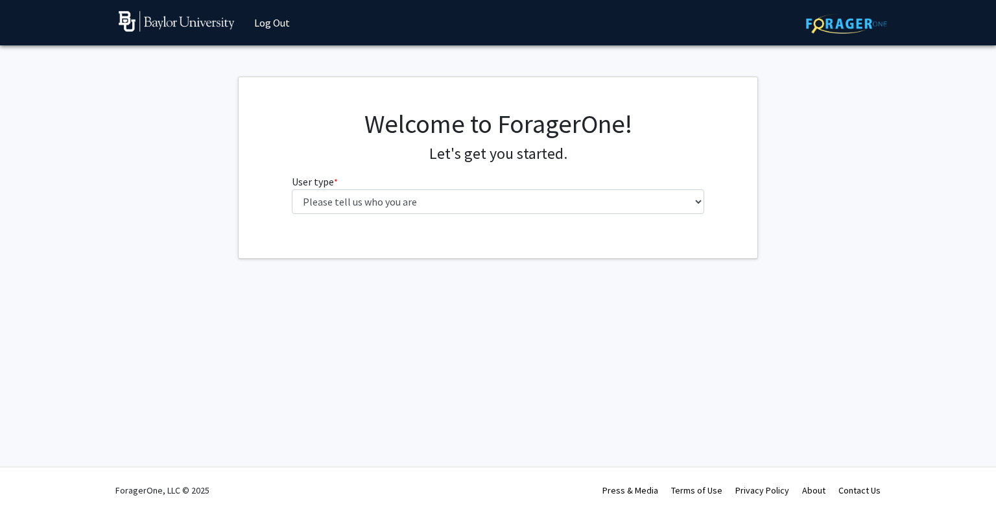  What do you see at coordinates (498, 124) in the screenshot?
I see `h1: Welcome to ForagerOne!` at bounding box center [498, 124].